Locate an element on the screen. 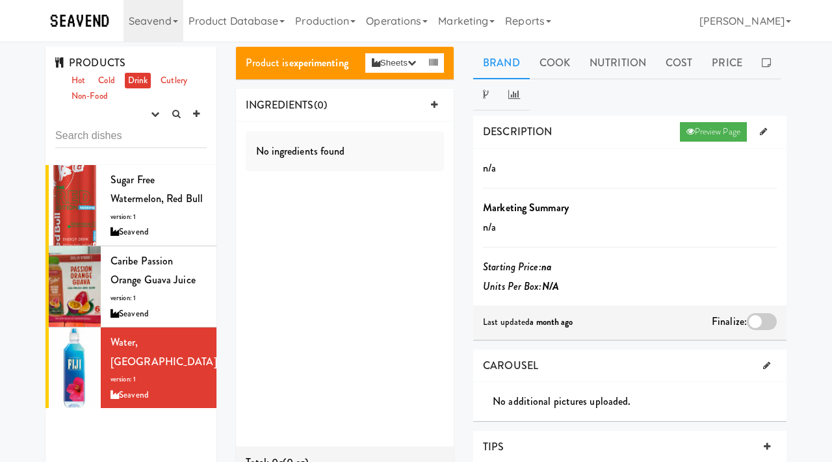 This screenshot has height=462, width=832. input: Search dishes is located at coordinates (131, 136).